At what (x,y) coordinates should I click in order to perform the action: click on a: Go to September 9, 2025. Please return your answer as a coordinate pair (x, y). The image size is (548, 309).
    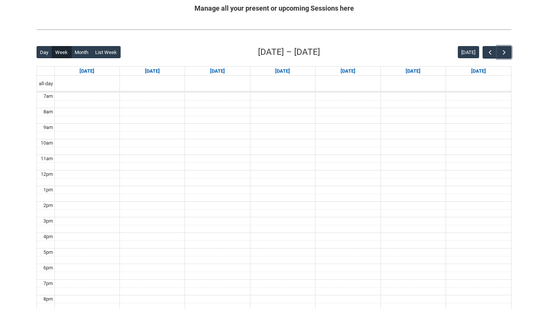
    Looking at the image, I should click on (217, 71).